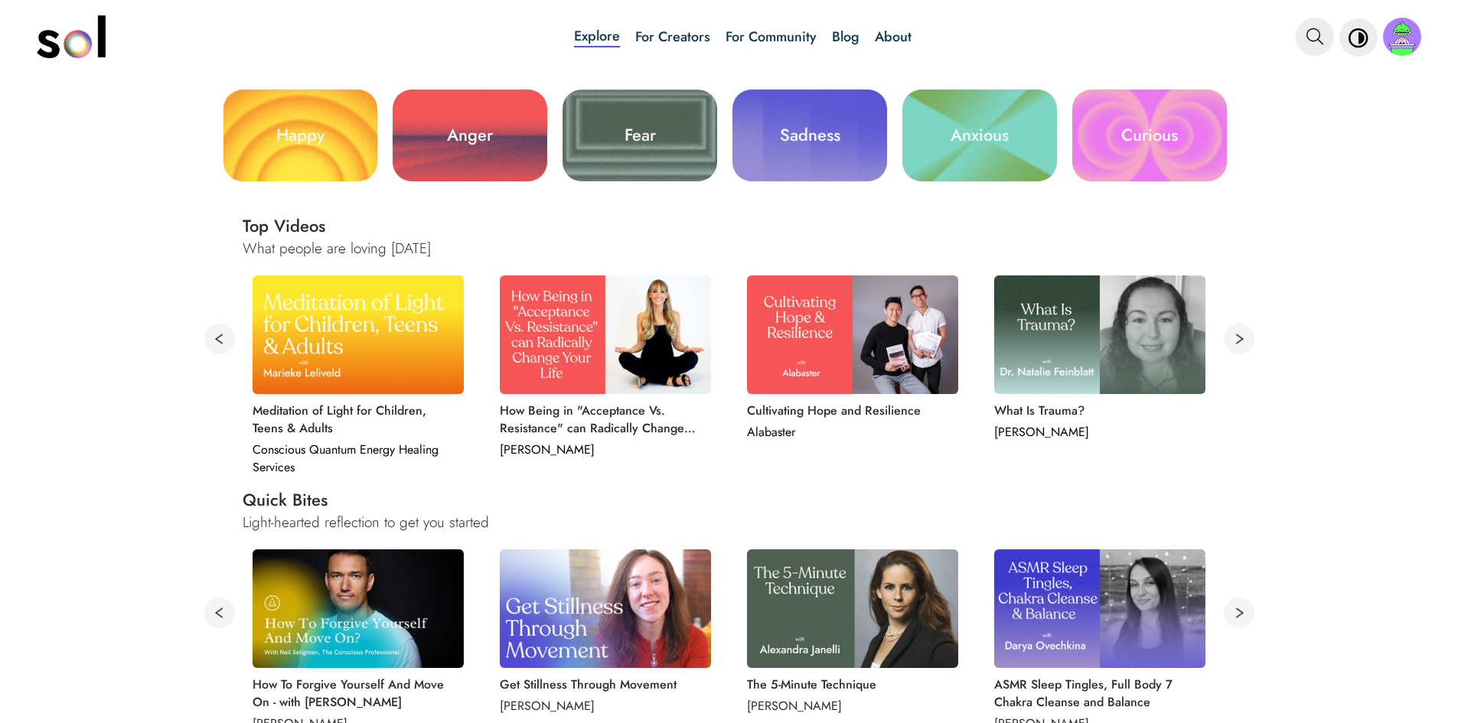 Image resolution: width=1458 pixels, height=723 pixels. I want to click on a: Anger, so click(470, 135).